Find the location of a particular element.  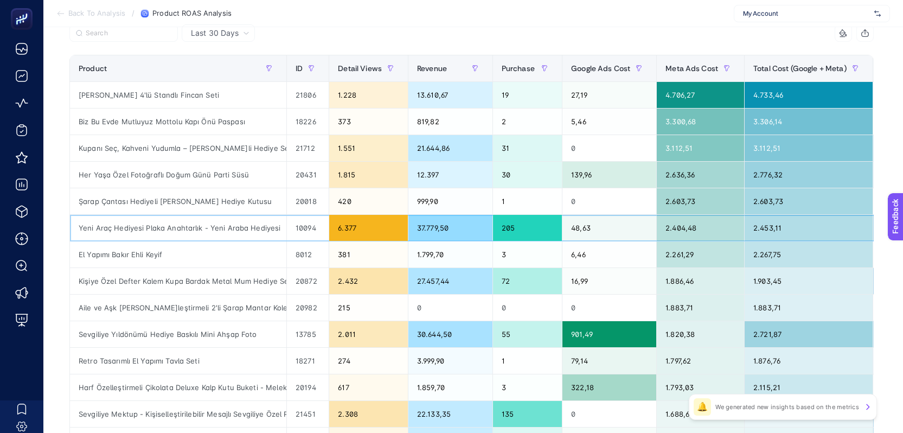

div: 1.551 is located at coordinates (368, 148).